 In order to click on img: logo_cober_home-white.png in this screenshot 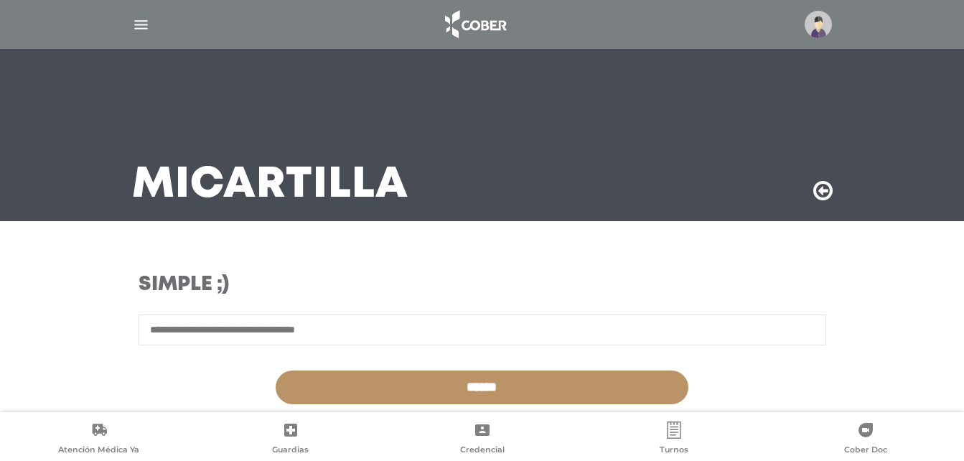, I will do `click(474, 24)`.